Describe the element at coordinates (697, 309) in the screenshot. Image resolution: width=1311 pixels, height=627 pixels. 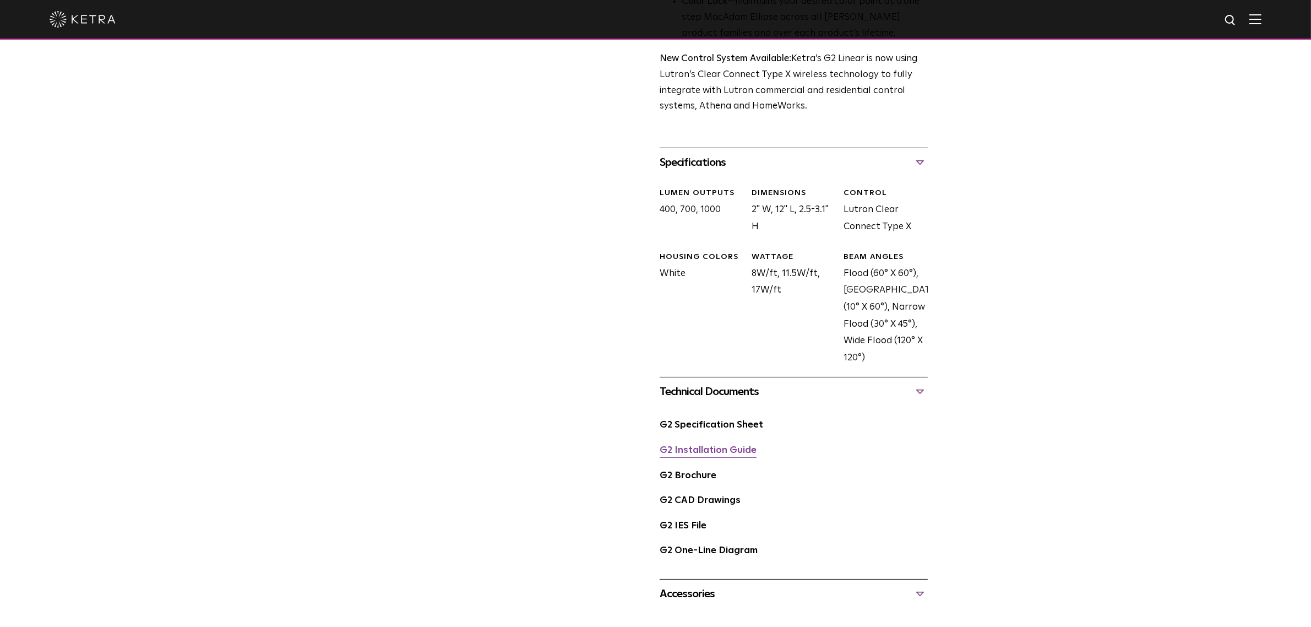
I see `div: White` at that location.